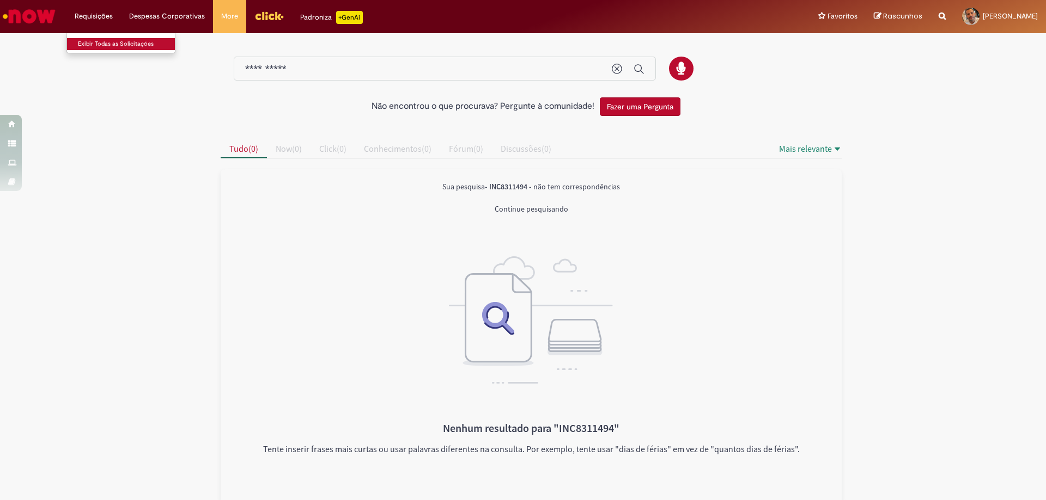 Image resolution: width=1046 pixels, height=500 pixels. What do you see at coordinates (29, 16) in the screenshot?
I see `img: ServiceNow` at bounding box center [29, 16].